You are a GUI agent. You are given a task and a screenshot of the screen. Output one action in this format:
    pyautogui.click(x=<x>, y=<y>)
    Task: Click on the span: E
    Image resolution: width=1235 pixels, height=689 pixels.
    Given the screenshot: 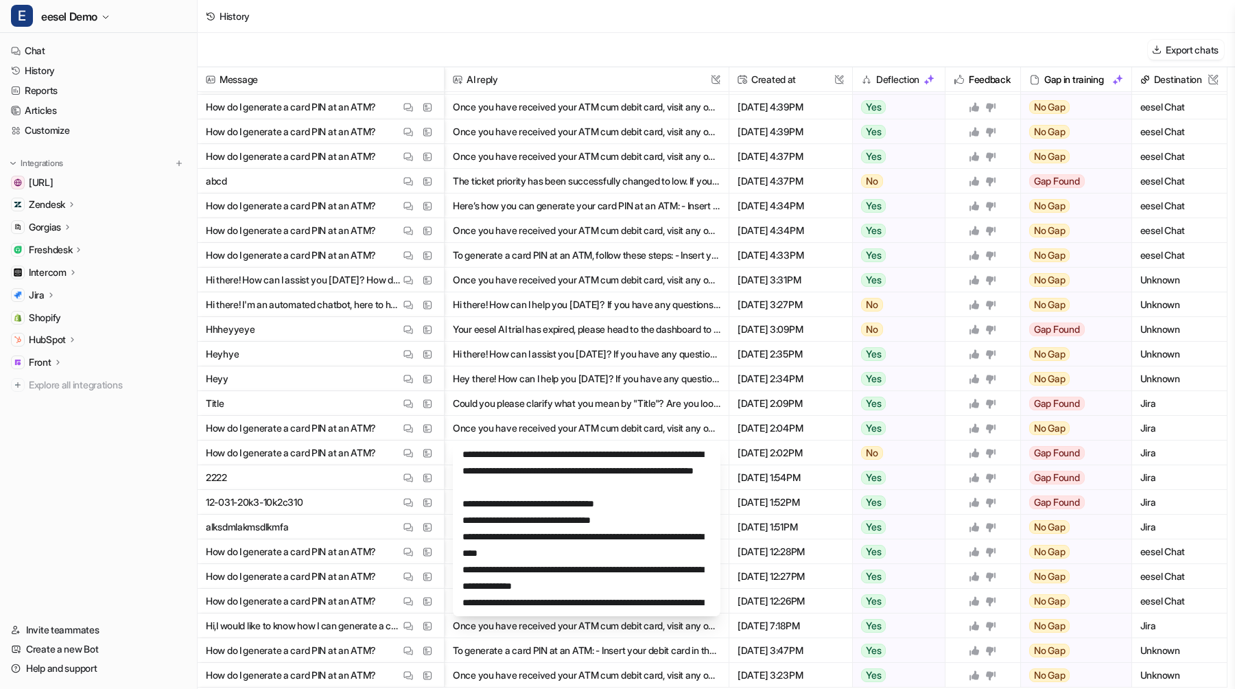 What is the action you would take?
    pyautogui.click(x=22, y=16)
    